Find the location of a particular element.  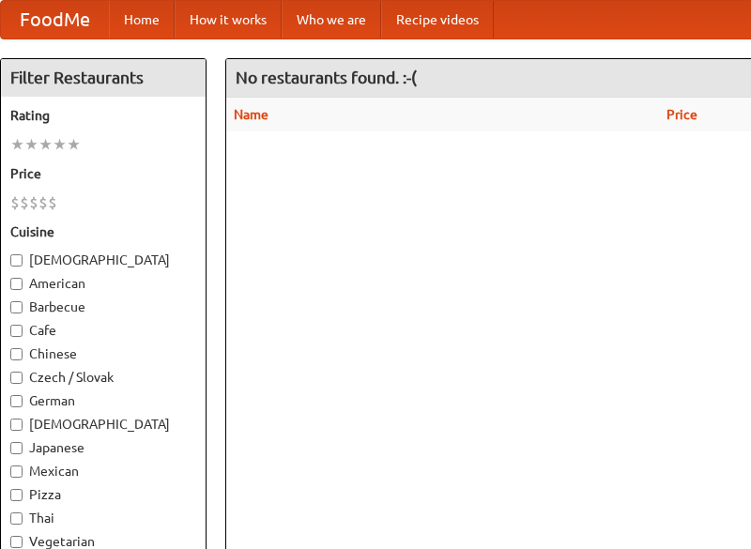

input: Japanese is located at coordinates (16, 448).